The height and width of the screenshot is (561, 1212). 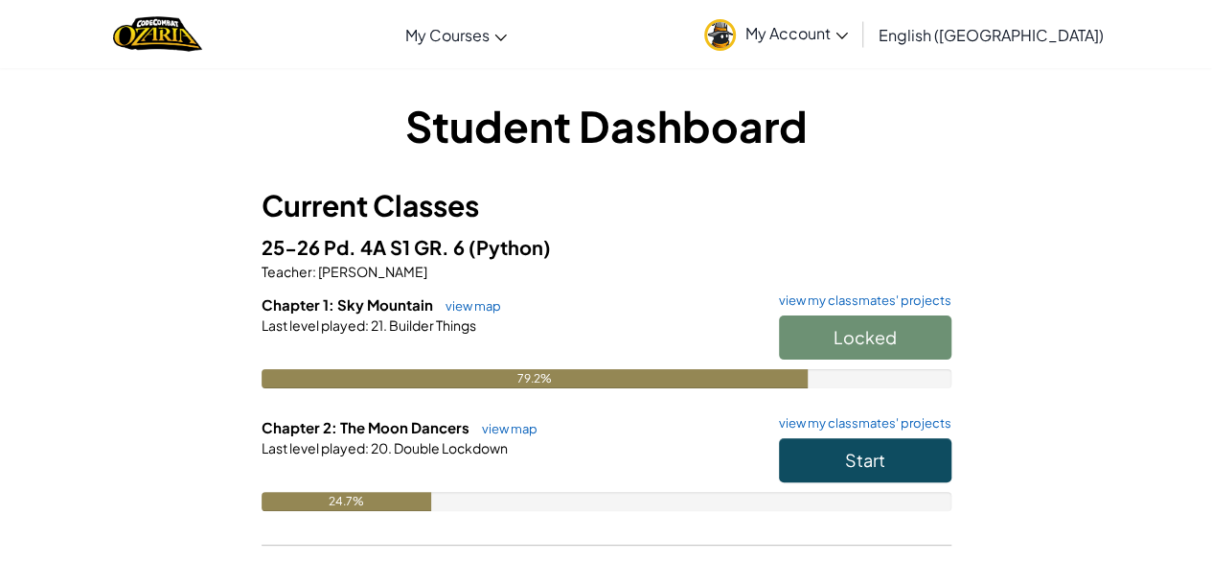 I want to click on span: Chapter 1: Sky Mountain, so click(x=349, y=304).